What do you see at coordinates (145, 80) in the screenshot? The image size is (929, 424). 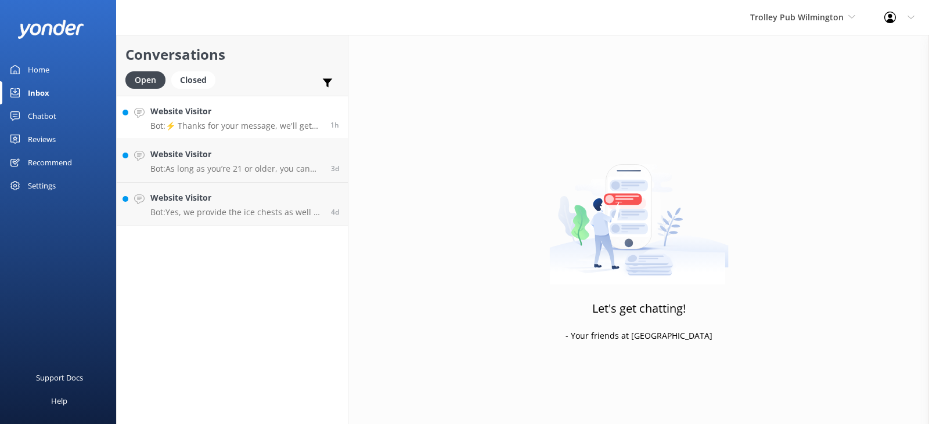 I see `div: Open` at bounding box center [145, 80].